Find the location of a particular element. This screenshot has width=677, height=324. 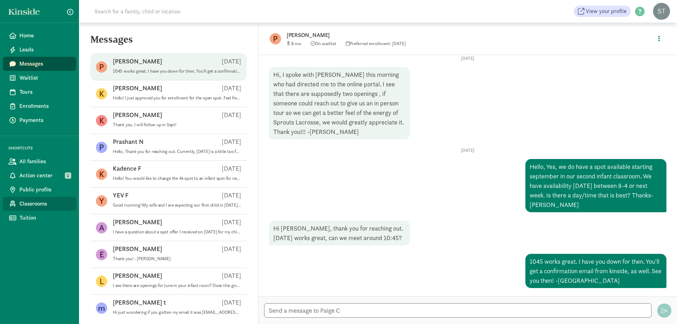

p: YEV F is located at coordinates (121, 195).